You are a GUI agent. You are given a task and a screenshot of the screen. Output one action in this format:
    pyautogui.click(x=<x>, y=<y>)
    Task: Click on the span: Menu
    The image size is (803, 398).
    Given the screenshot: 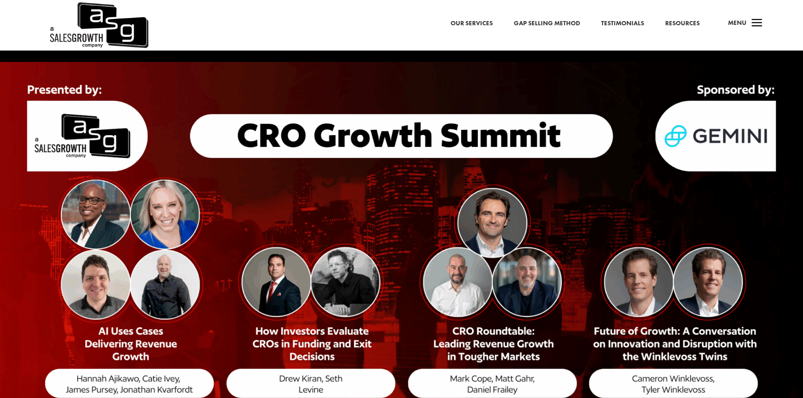 What is the action you would take?
    pyautogui.click(x=737, y=23)
    